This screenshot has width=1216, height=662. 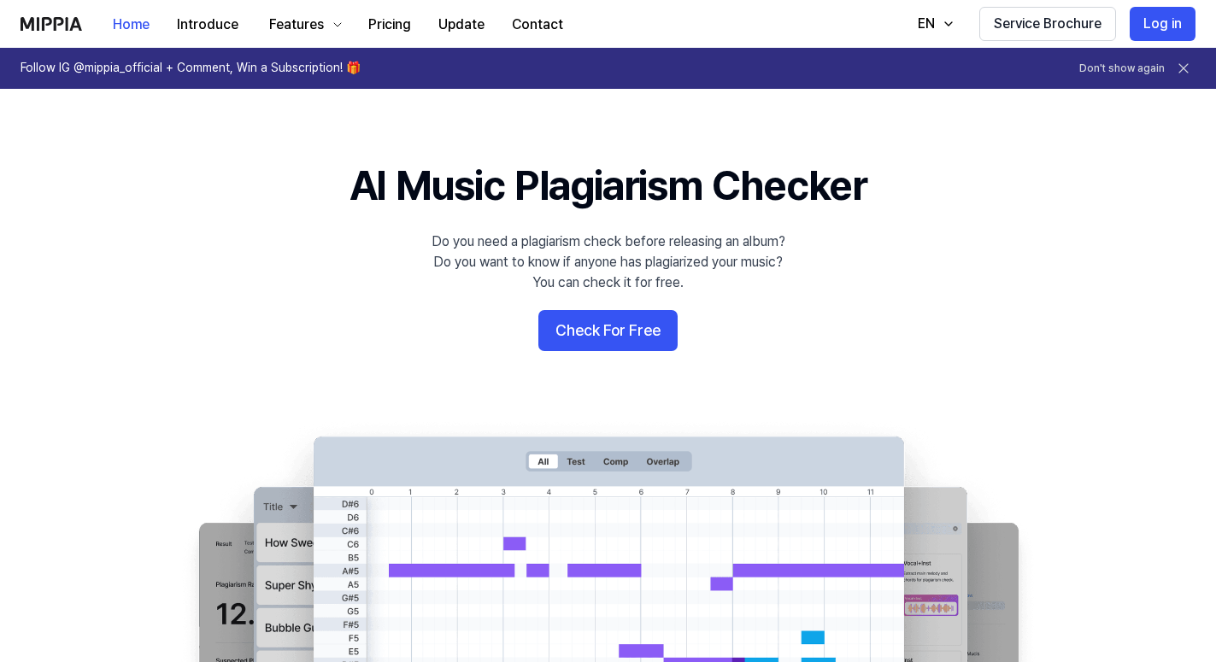 I want to click on h1: Follow IG @mippia_official + Comment, Win a Subscription! 🎁, so click(x=191, y=68).